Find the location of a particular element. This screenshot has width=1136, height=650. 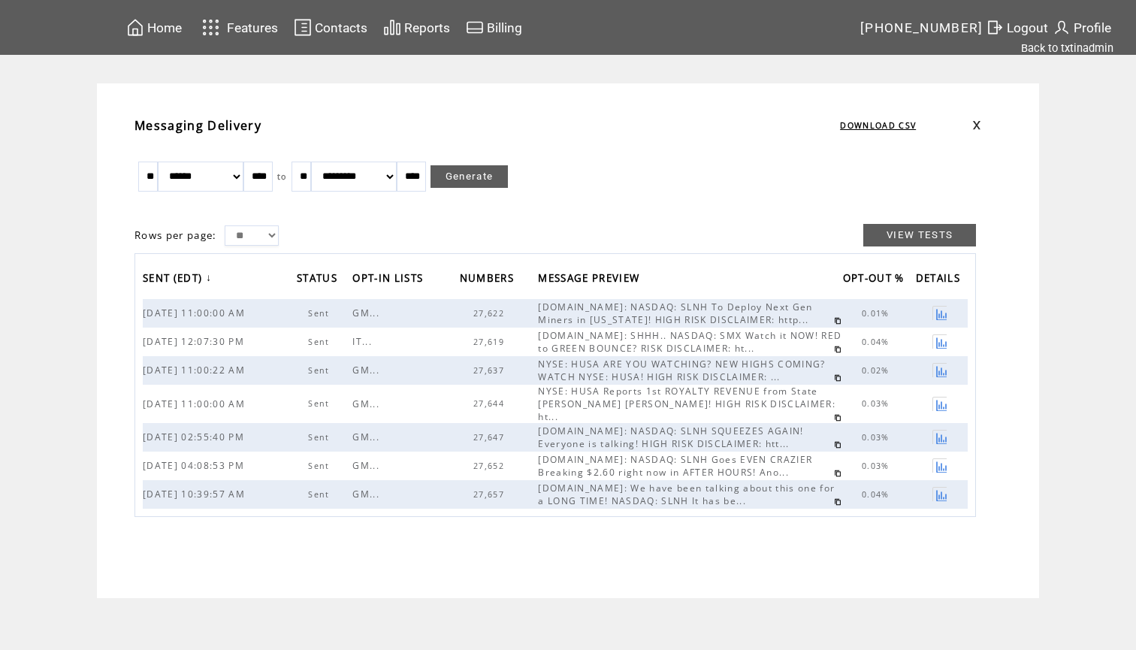

span: to is located at coordinates (282, 177).